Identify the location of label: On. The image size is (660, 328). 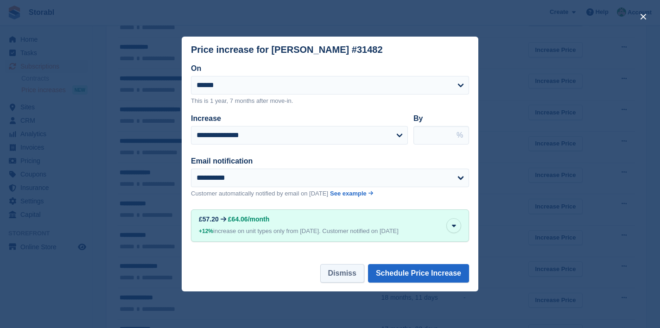
(196, 68).